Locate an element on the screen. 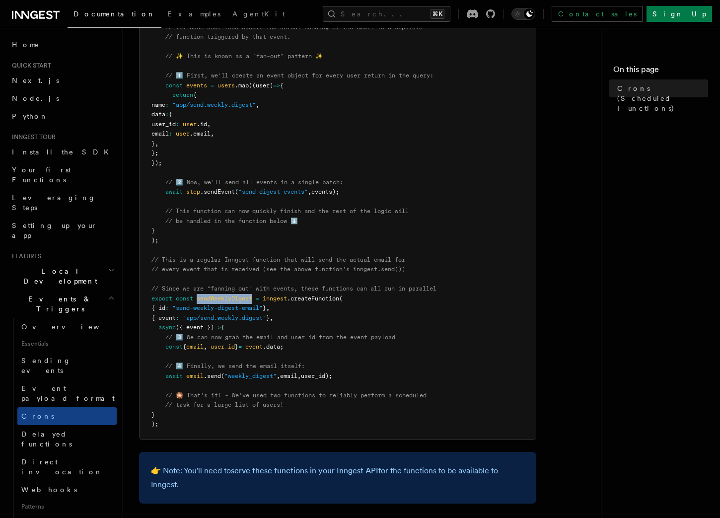 This screenshot has width=720, height=518. a: AgentKit is located at coordinates (259, 15).